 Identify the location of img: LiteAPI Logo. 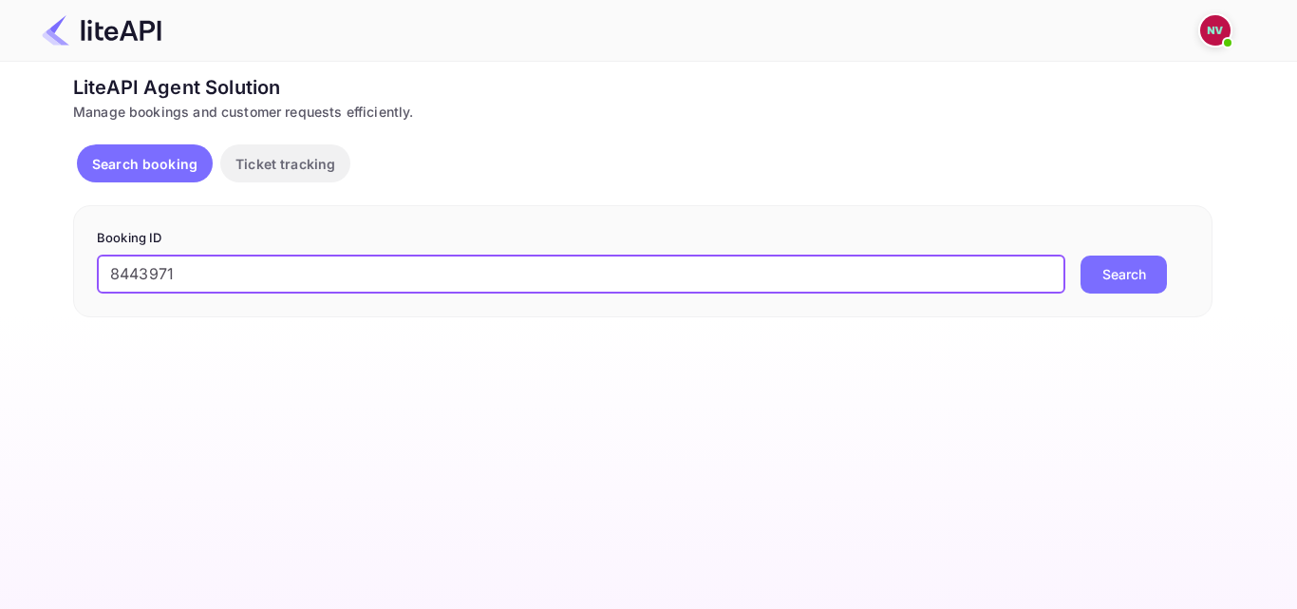
(102, 30).